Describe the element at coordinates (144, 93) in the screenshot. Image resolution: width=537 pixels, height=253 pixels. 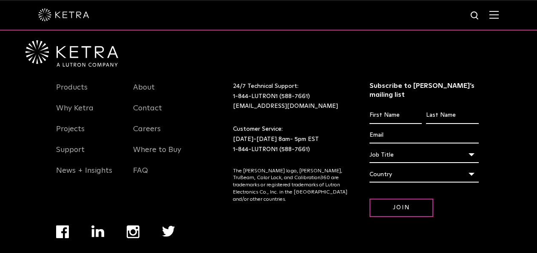
I see `a: About` at that location.